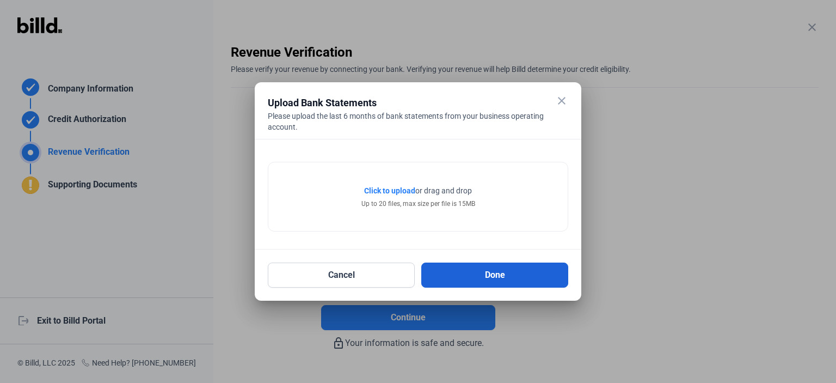  Describe the element at coordinates (390, 191) in the screenshot. I see `span: Click to upload` at that location.